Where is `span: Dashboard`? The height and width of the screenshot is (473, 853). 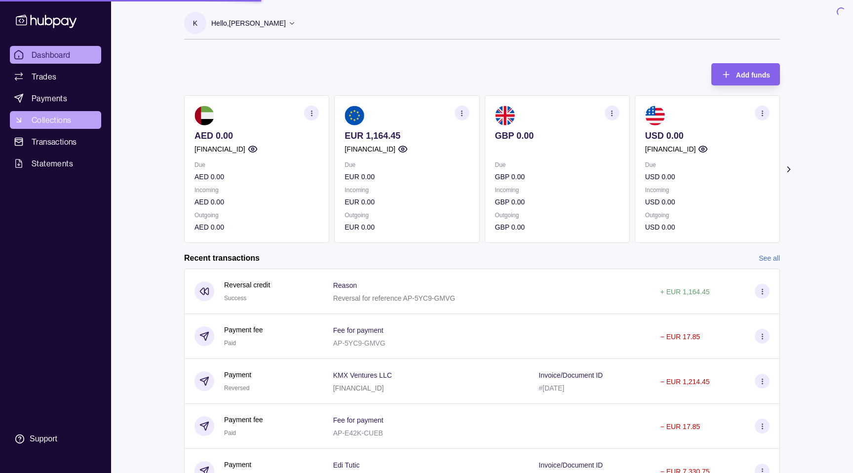
span: Dashboard is located at coordinates (51, 55).